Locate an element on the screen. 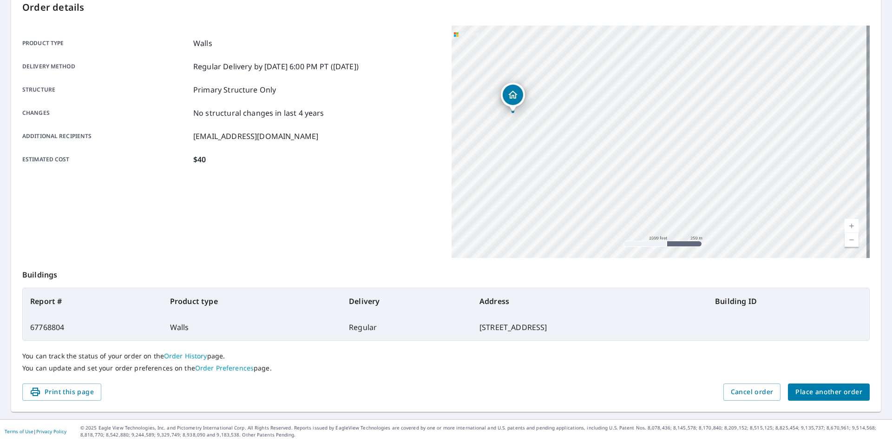 This screenshot has width=892, height=443. p: © 2025 Eagle View Technologies, Inc. and Pictometry International Corp. All Rights Reserved. Repo... is located at coordinates (484, 431).